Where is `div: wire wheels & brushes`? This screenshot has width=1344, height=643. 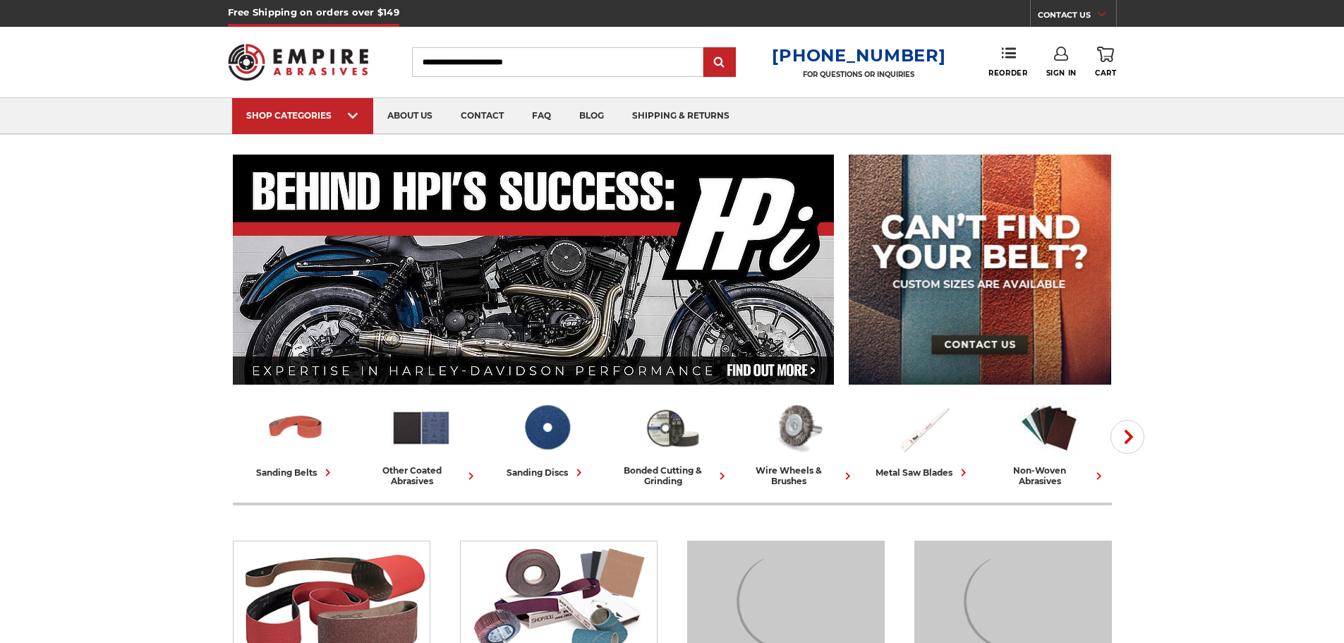
div: wire wheels & brushes is located at coordinates (798, 476).